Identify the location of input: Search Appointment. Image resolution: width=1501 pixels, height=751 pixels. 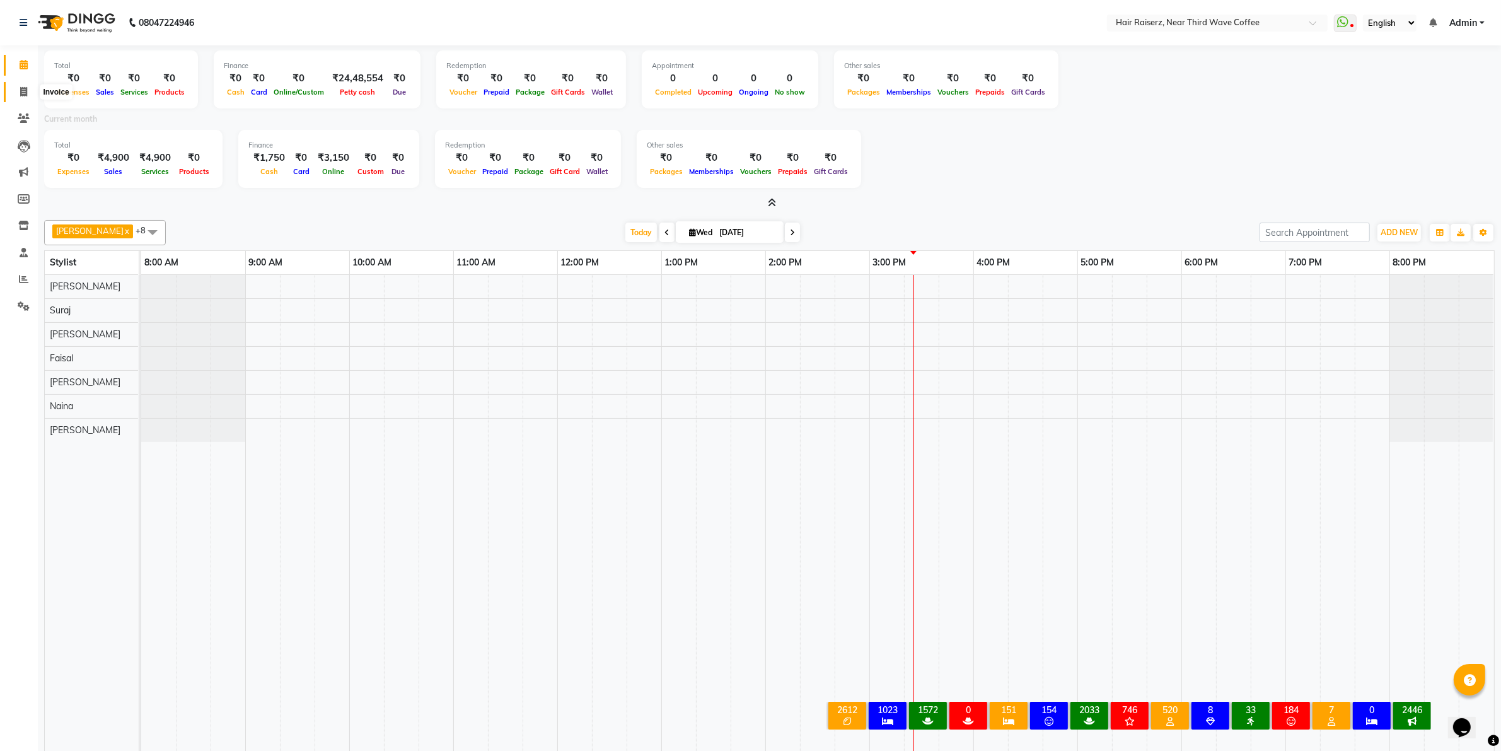
(1314, 232).